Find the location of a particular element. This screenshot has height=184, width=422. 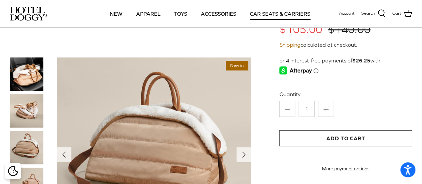

span: Account is located at coordinates (346, 13).